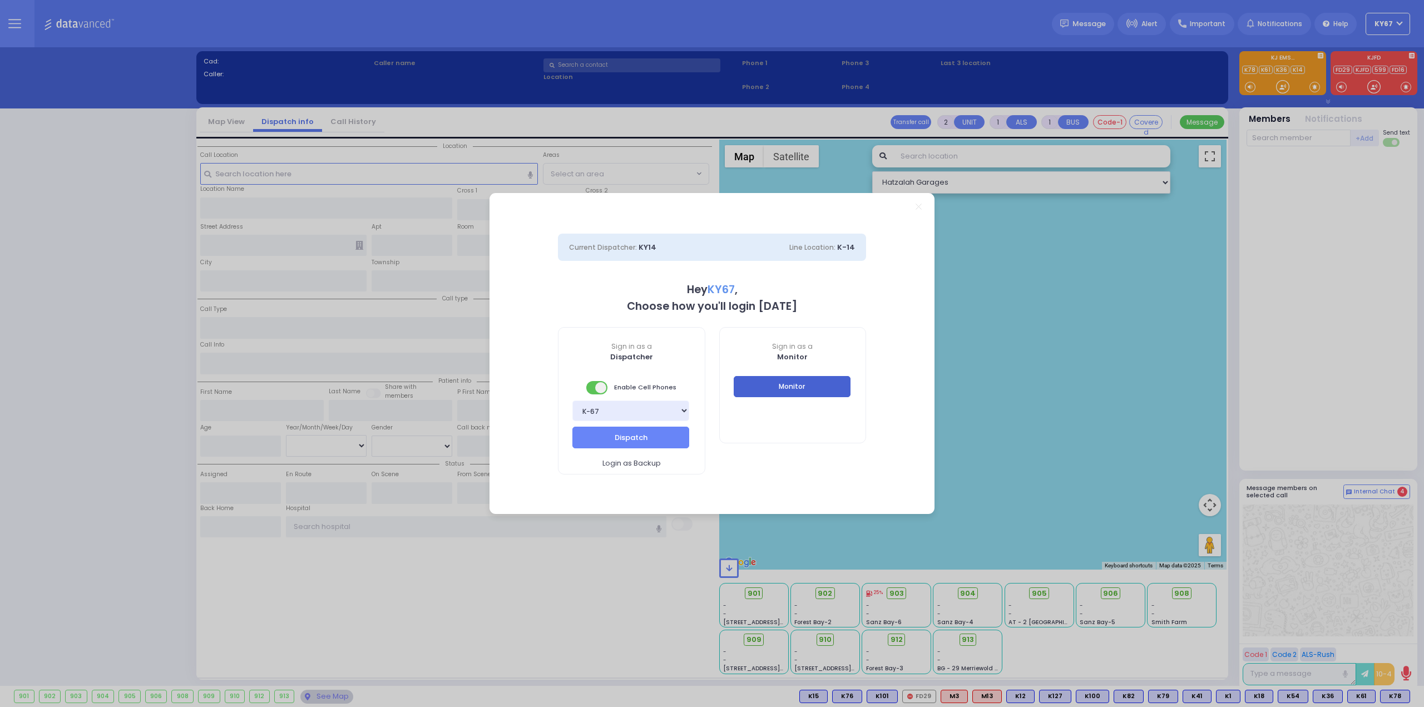 The width and height of the screenshot is (1424, 707). Describe the element at coordinates (846, 247) in the screenshot. I see `span: K-14` at that location.